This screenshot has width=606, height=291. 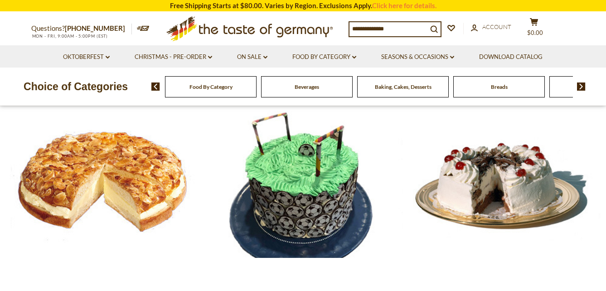 I want to click on a: Oktoberfest, so click(x=86, y=57).